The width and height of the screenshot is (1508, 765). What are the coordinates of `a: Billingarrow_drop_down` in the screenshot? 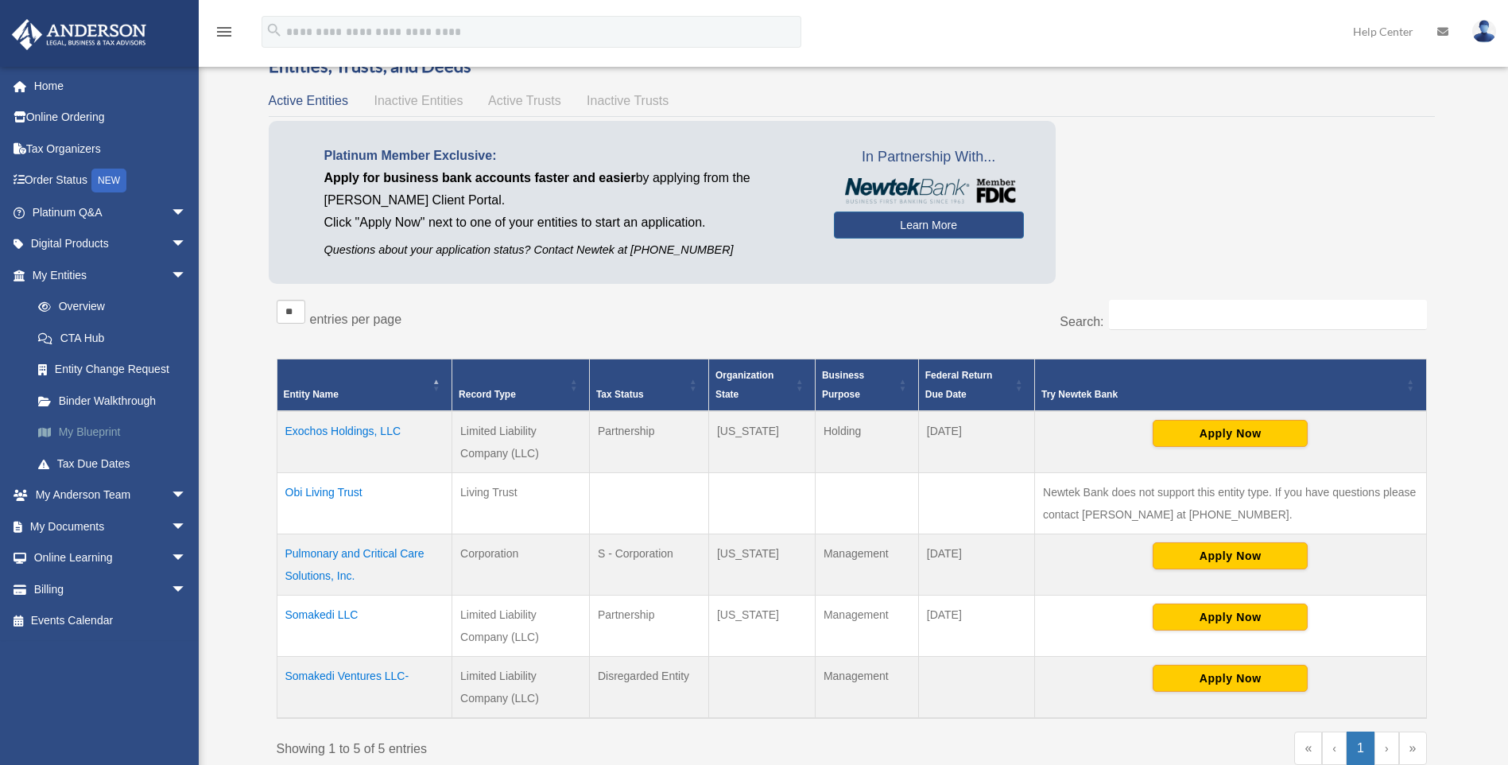 It's located at (110, 589).